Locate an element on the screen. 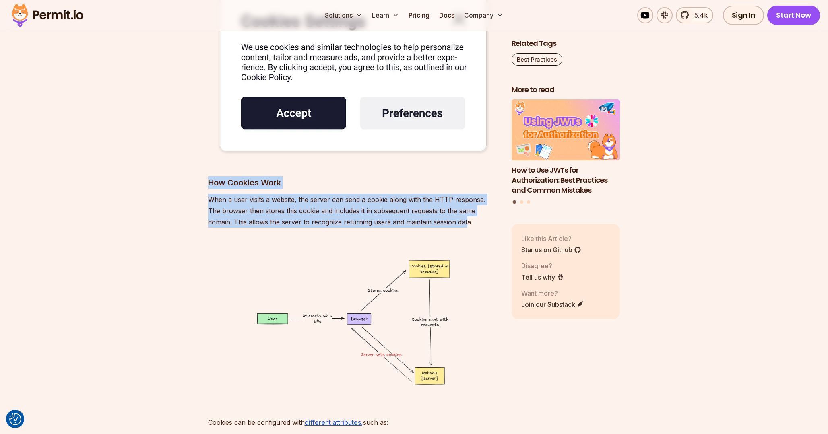  a: Start Now is located at coordinates (793, 15).